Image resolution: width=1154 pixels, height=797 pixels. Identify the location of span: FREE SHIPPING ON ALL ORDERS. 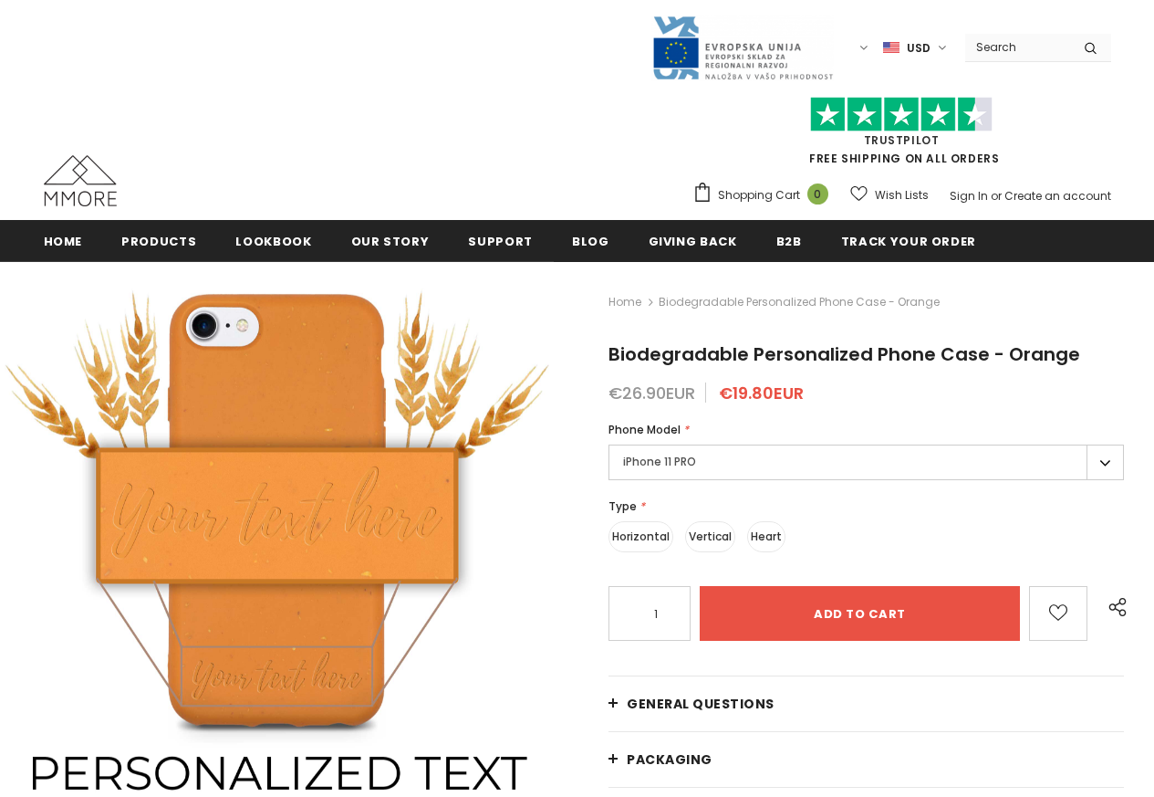
(902, 135).